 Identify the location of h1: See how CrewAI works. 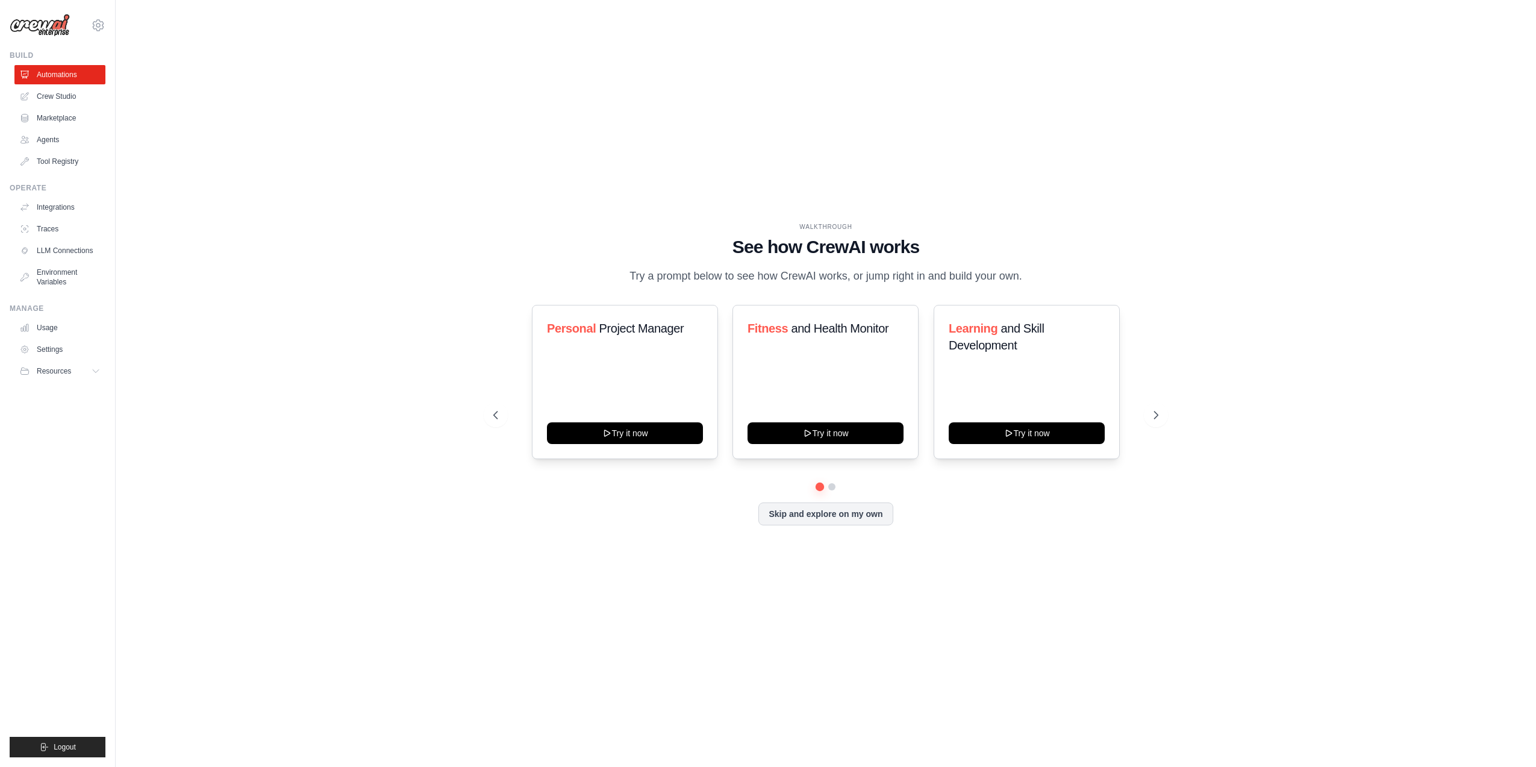
(826, 247).